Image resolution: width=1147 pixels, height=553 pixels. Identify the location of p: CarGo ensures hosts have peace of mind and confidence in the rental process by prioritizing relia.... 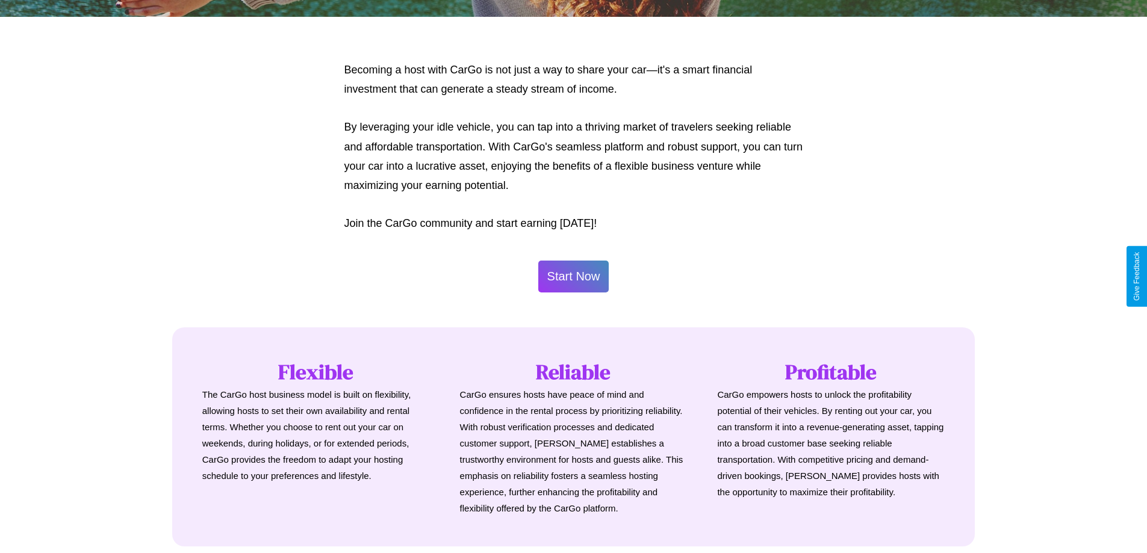
(574, 452).